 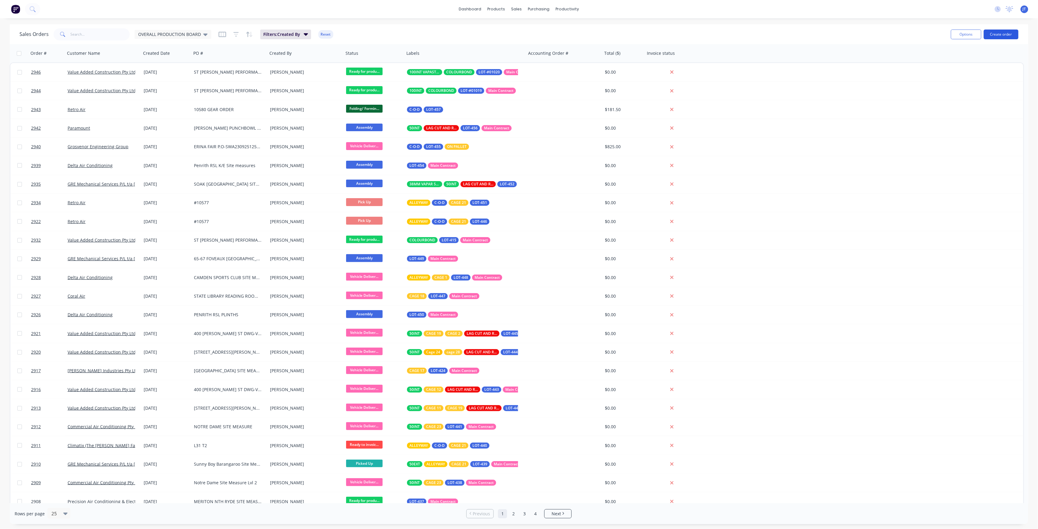 What do you see at coordinates (228, 166) in the screenshot?
I see `div: Penrith RSL K/E Site measures` at bounding box center [228, 166].